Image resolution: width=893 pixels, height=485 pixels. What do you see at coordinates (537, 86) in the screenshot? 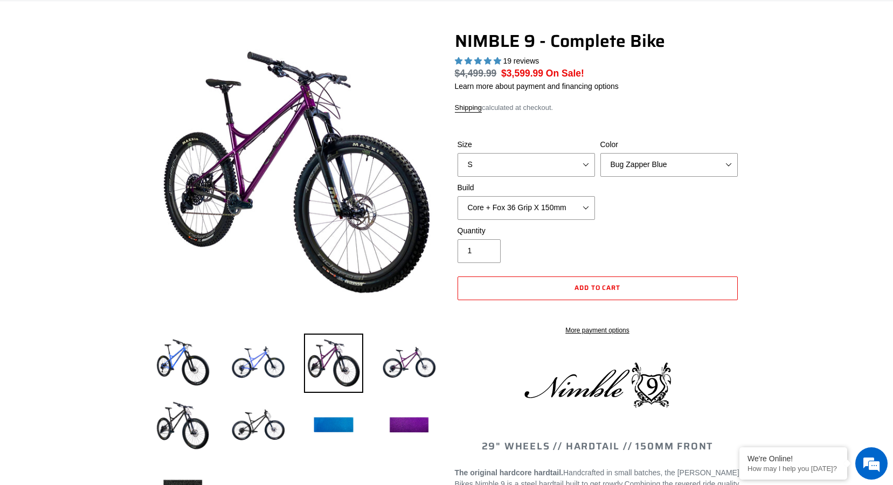
I see `a: Learn more about payment and financing options` at bounding box center [537, 86].